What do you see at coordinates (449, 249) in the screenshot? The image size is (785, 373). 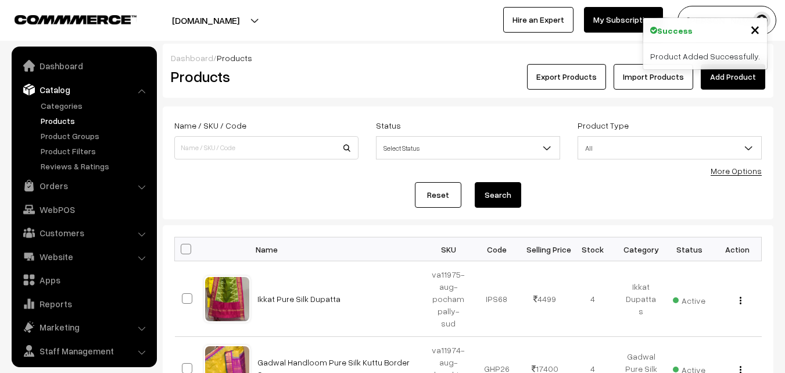 I see `th: SKU` at bounding box center [449, 249].